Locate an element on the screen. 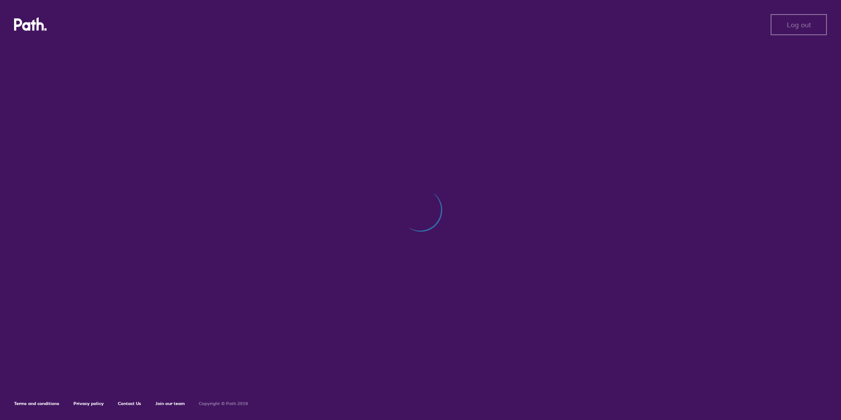 The height and width of the screenshot is (420, 841). span: Log out is located at coordinates (799, 25).